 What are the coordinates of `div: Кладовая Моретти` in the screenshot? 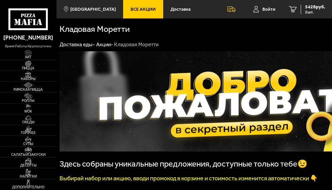 It's located at (136, 45).